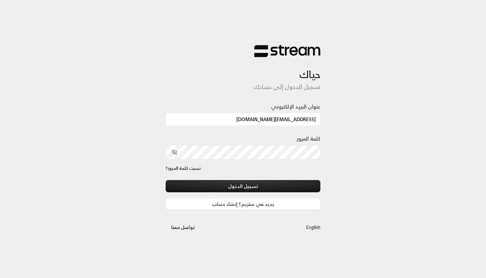  Describe the element at coordinates (183, 227) in the screenshot. I see `a: تواصل معنا` at that location.